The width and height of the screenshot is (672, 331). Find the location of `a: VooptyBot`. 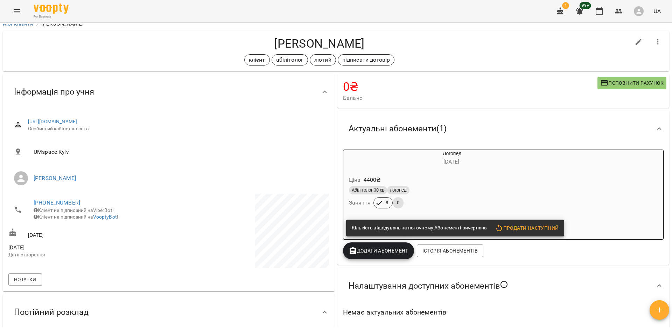

a: VooptyBot is located at coordinates (105, 217).